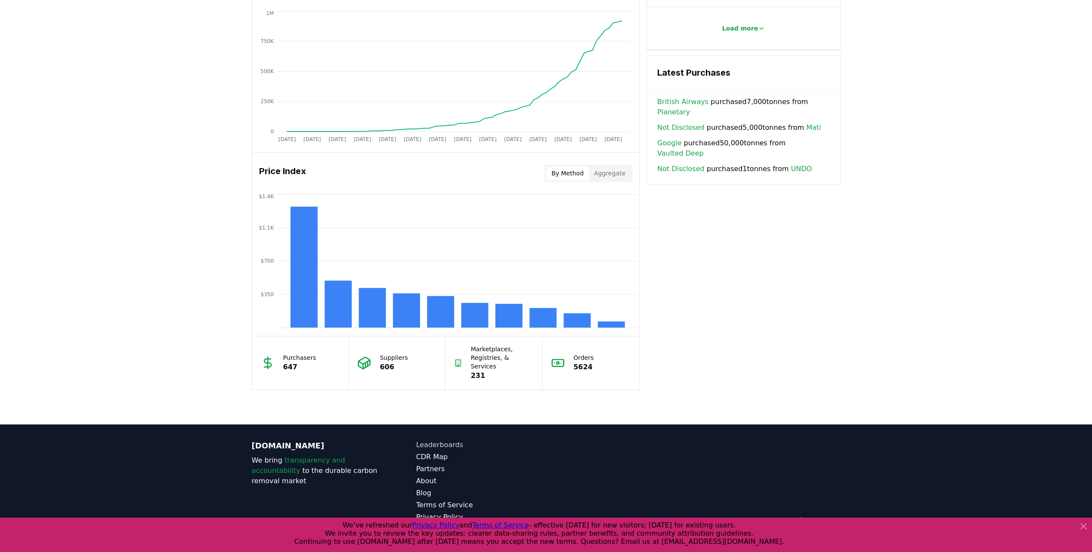 The image size is (1092, 552). I want to click on p: Purchasers, so click(299, 358).